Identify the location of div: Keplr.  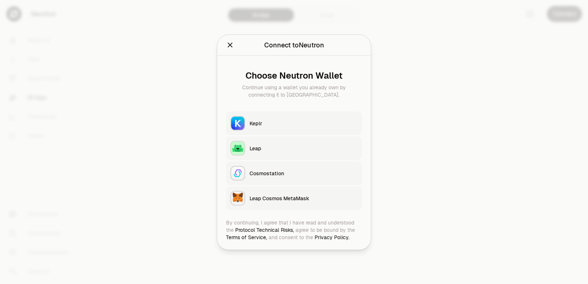
(303, 123).